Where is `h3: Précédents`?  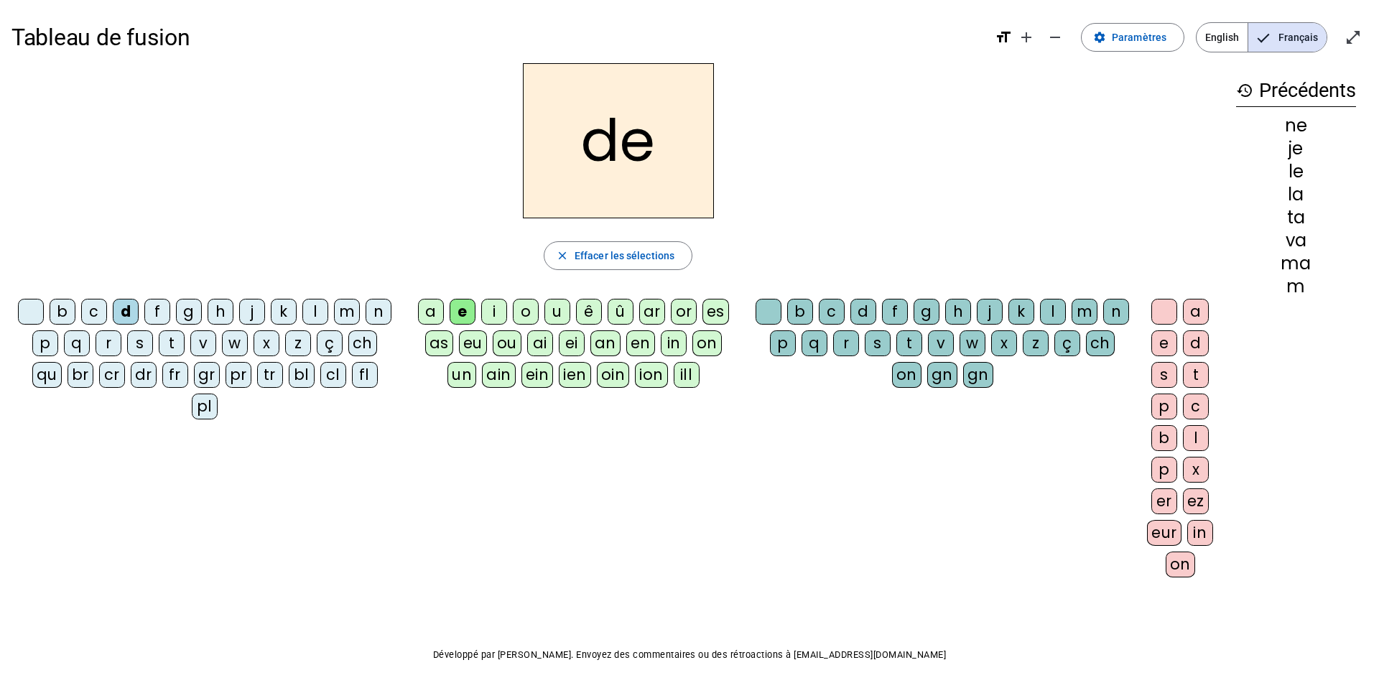
h3: Précédents is located at coordinates (1296, 90).